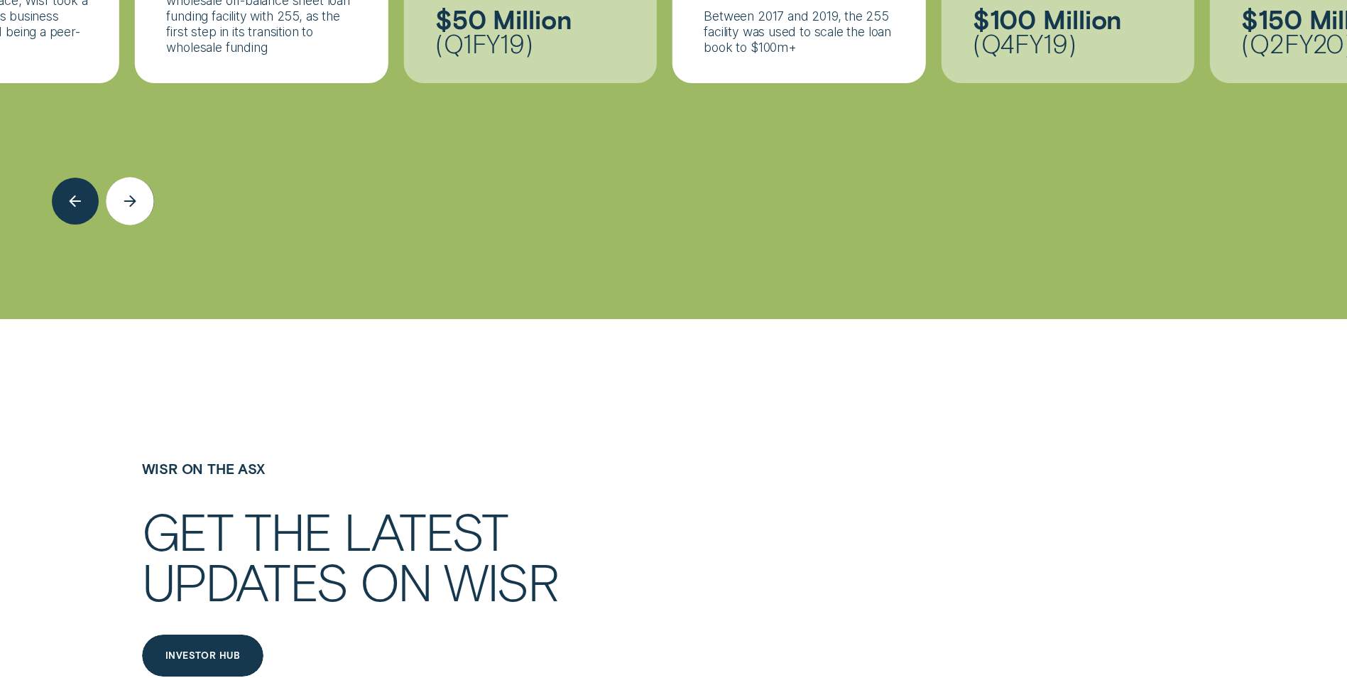  I want to click on button: Previous button, so click(75, 201).